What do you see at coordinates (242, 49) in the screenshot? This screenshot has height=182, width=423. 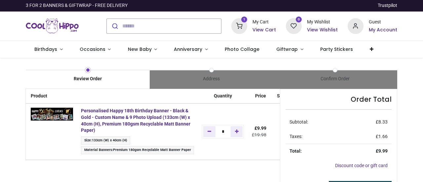 I see `span: Photo Collage` at bounding box center [242, 49].